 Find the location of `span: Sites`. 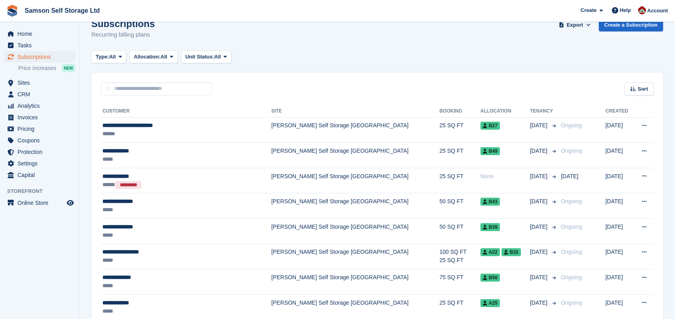

span: Sites is located at coordinates (41, 83).